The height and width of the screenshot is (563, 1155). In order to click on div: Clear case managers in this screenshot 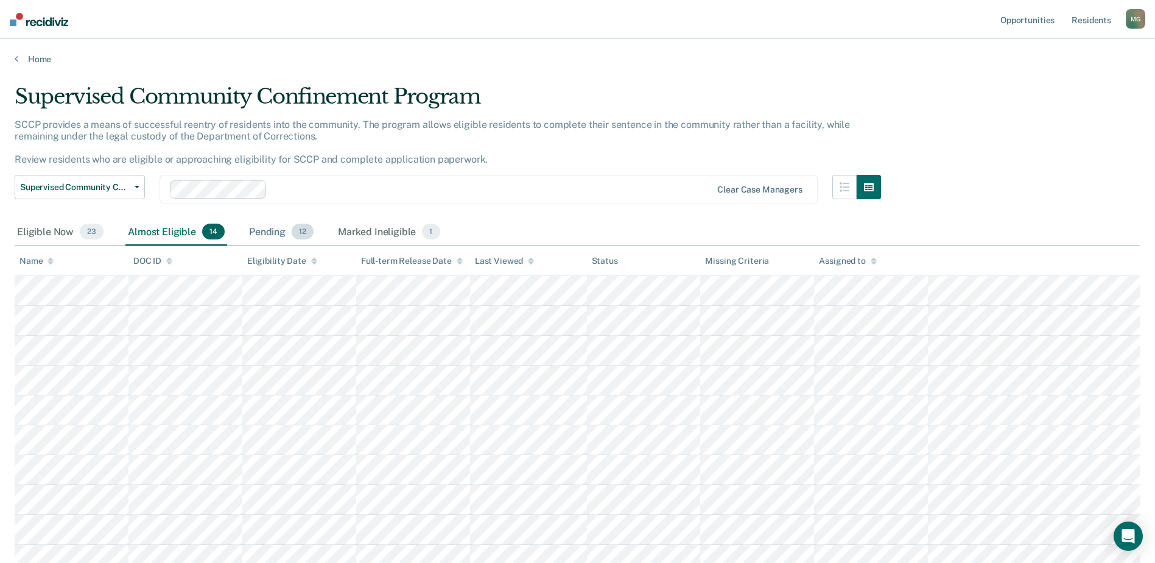, I will do `click(759, 189)`.